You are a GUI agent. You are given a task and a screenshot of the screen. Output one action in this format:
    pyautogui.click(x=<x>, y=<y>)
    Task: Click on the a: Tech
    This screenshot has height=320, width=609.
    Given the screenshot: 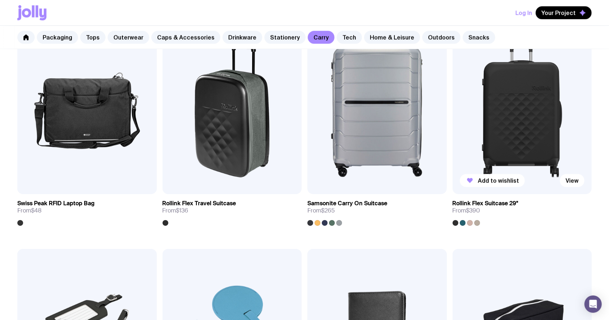 What is the action you would take?
    pyautogui.click(x=349, y=37)
    